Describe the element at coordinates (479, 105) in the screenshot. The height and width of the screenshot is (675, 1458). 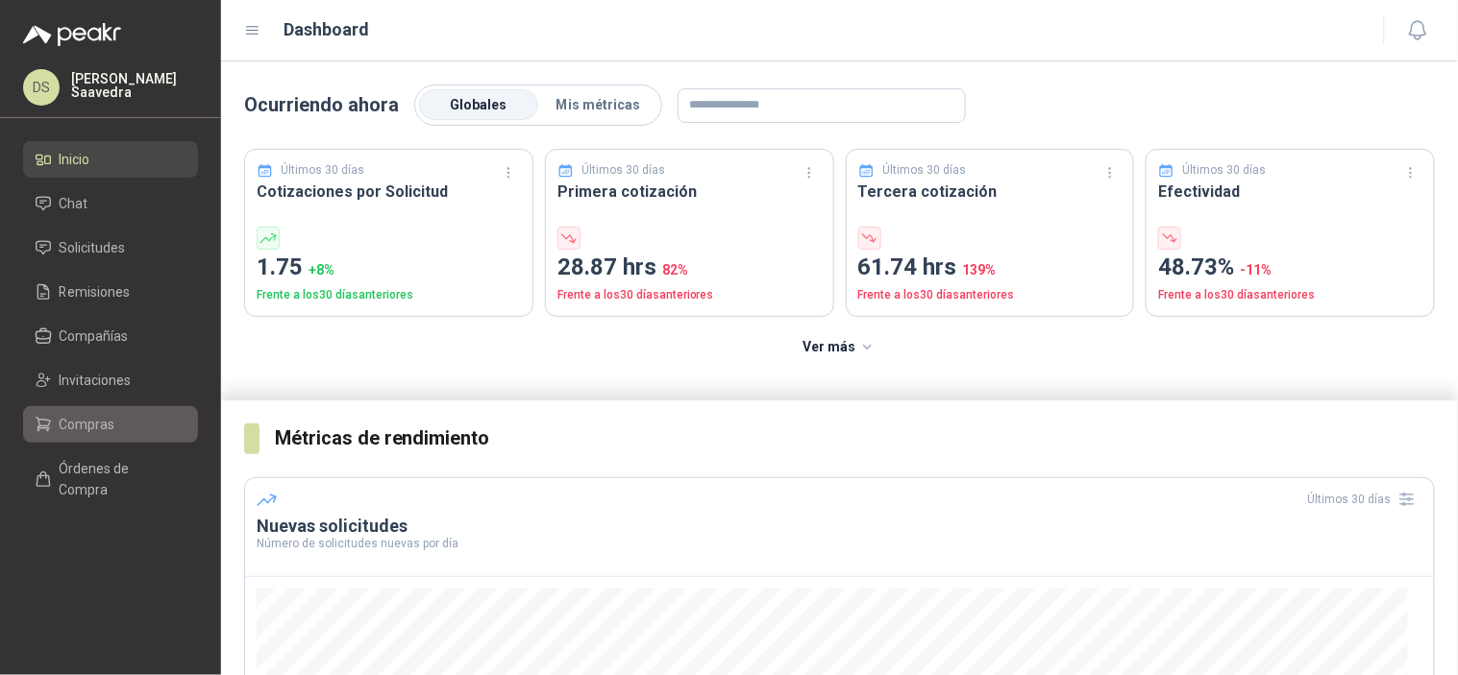
I see `span: Globales` at that location.